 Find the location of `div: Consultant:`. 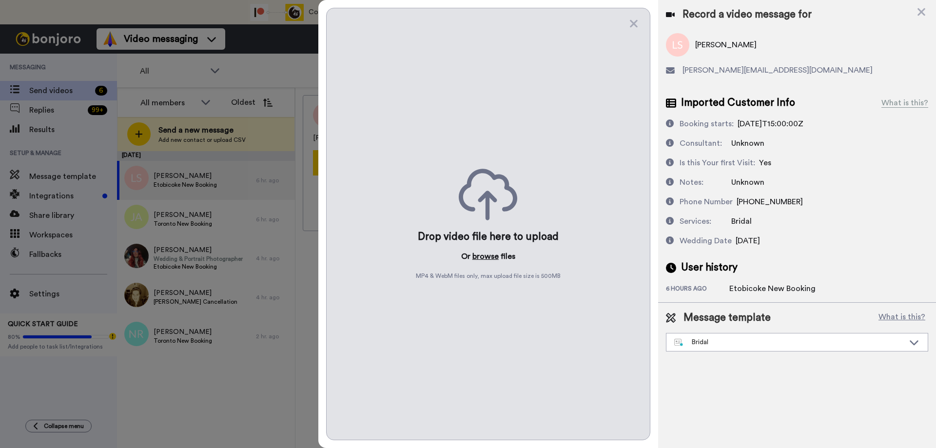

div: Consultant: is located at coordinates (700, 143).